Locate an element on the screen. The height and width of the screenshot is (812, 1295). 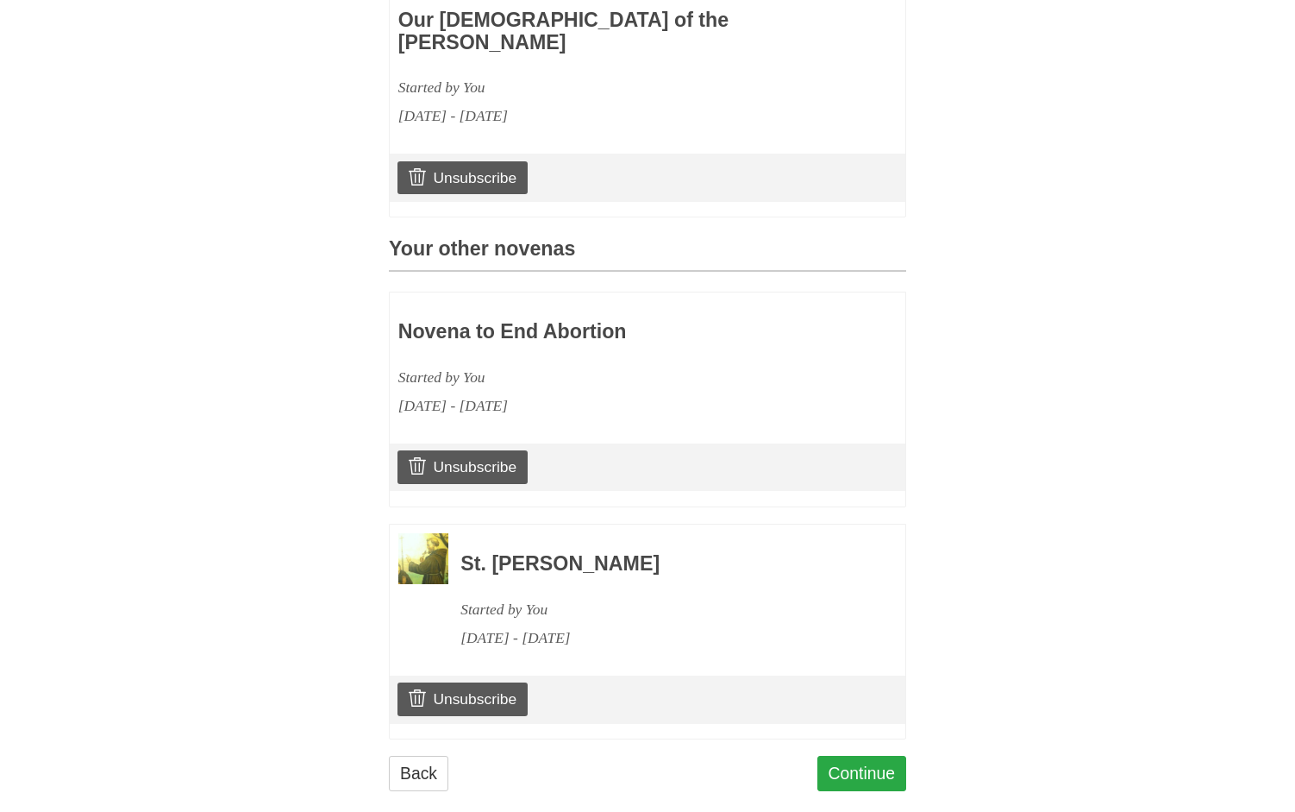
h3: Your other novenas is located at coordinates (648, 254).